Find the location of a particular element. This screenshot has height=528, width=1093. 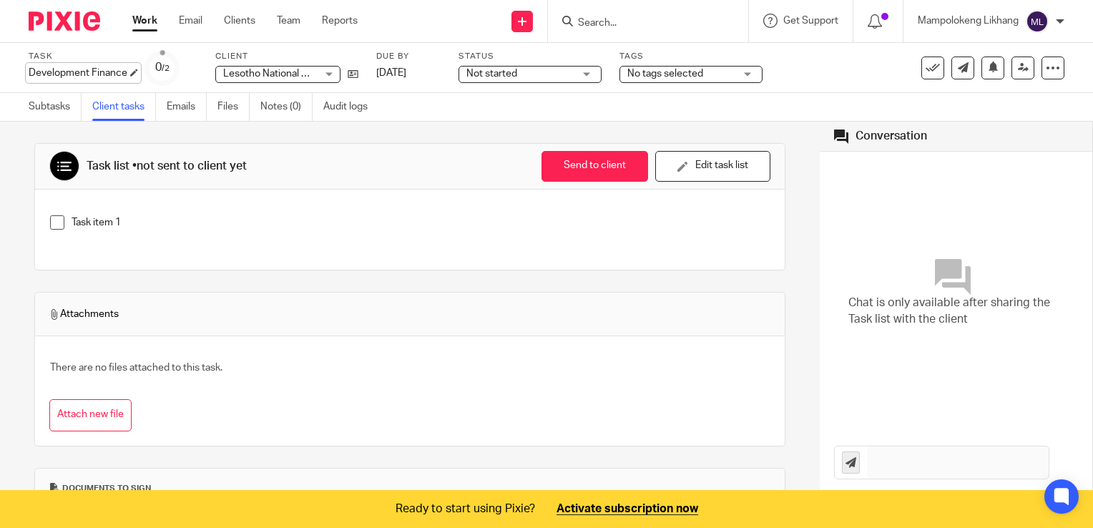

label: Task is located at coordinates (78, 57).